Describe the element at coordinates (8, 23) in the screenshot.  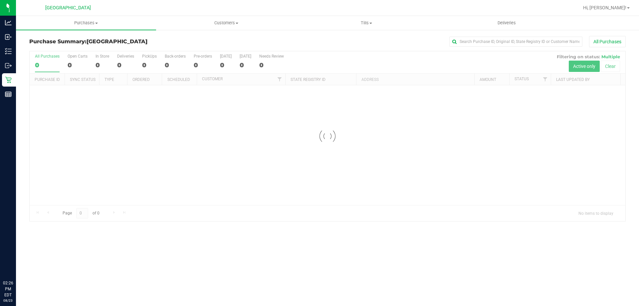
I see `inline-svg: Analytics` at that location.